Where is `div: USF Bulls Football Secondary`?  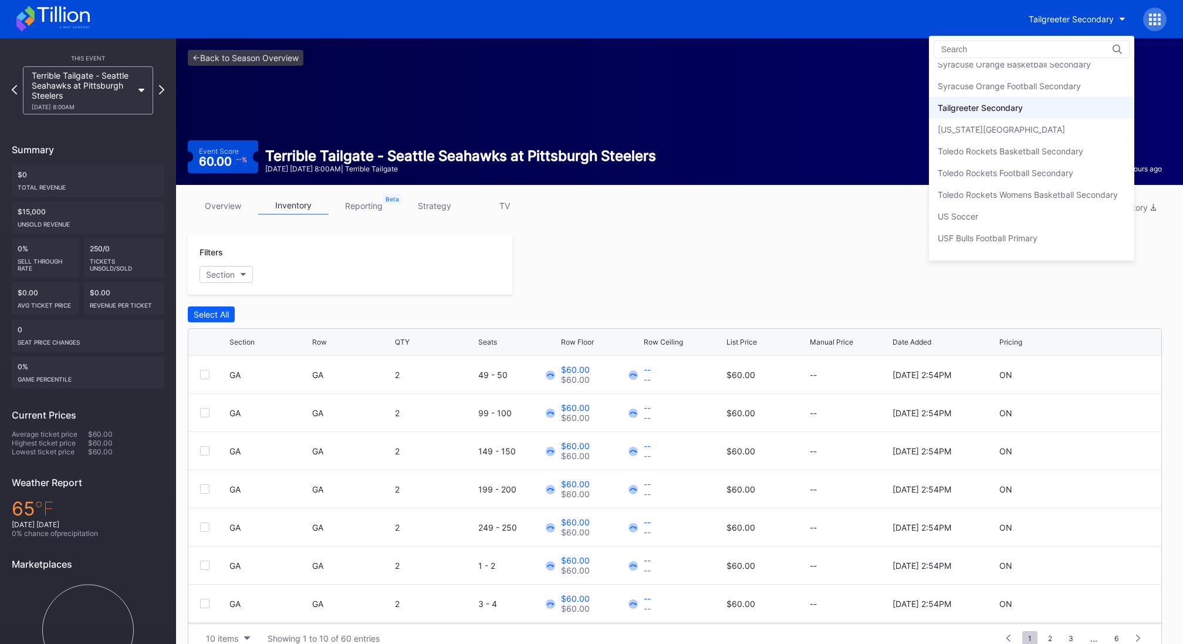 div: USF Bulls Football Secondary is located at coordinates (994, 259).